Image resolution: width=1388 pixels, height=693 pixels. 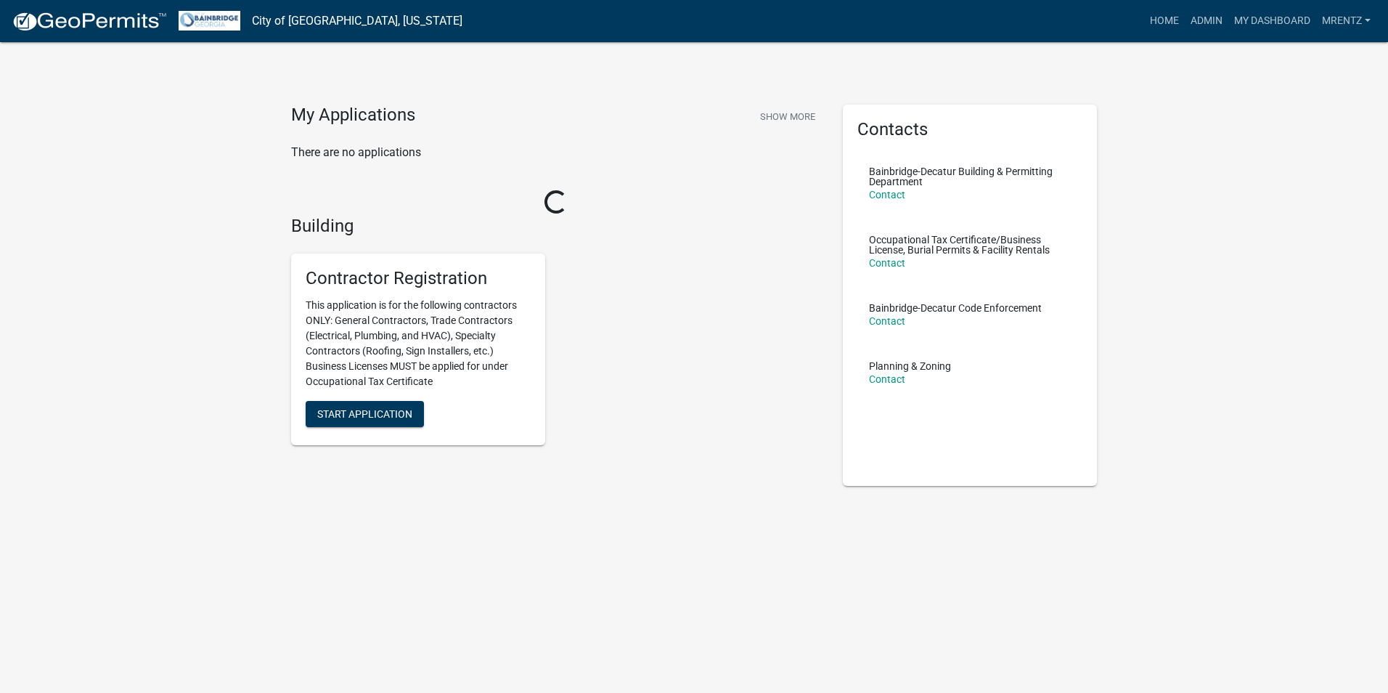 What do you see at coordinates (970, 245) in the screenshot?
I see `p: Occupational Tax Certificate/Business License, Burial Permits & Facility Rentals` at bounding box center [970, 245].